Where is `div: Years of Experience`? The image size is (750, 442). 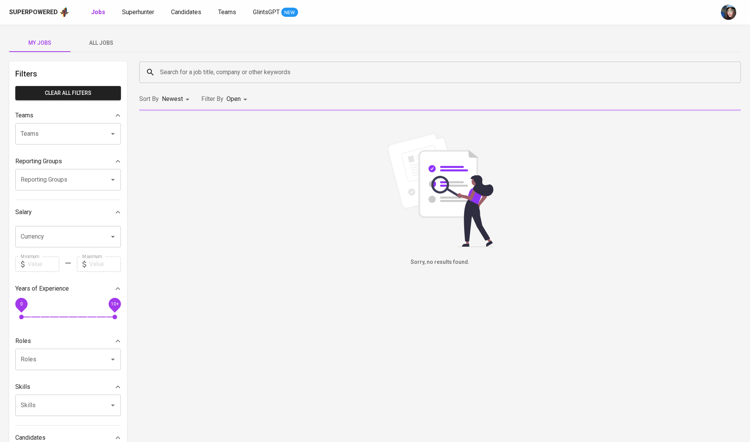 div: Years of Experience is located at coordinates (68, 289).